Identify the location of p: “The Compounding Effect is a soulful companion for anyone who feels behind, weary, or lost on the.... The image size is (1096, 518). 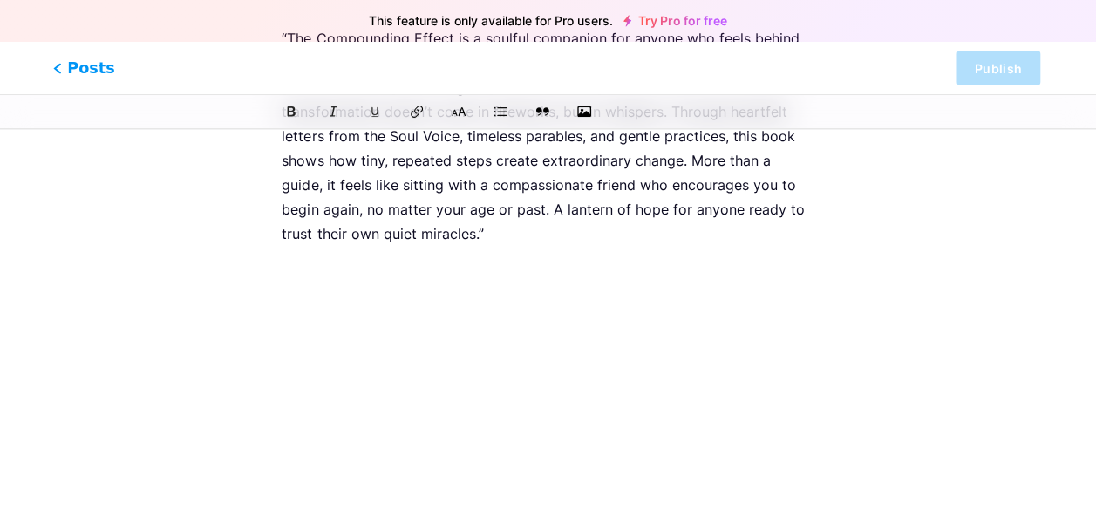
(548, 136).